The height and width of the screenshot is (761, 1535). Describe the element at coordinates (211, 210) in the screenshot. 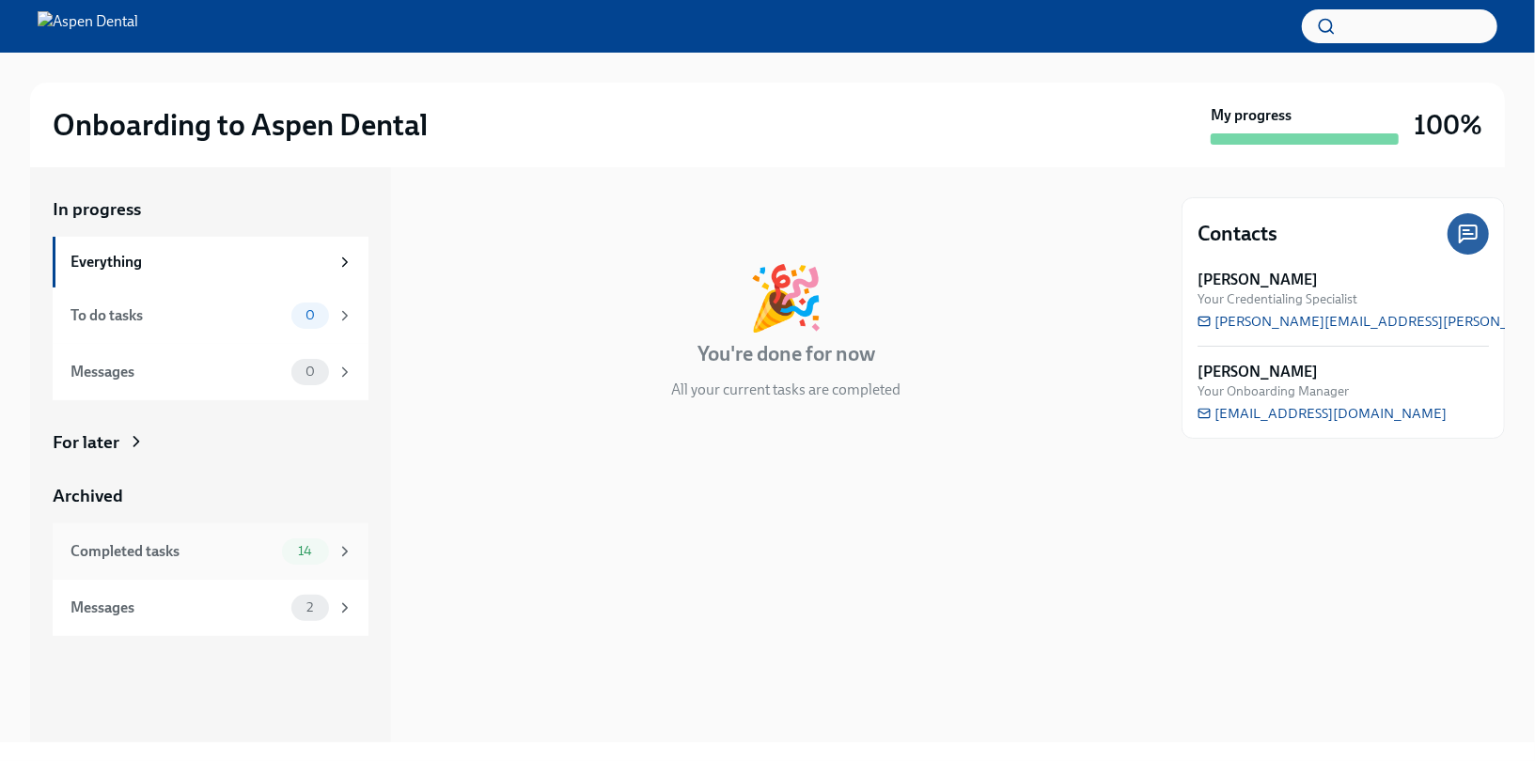

I see `a: In progress` at that location.